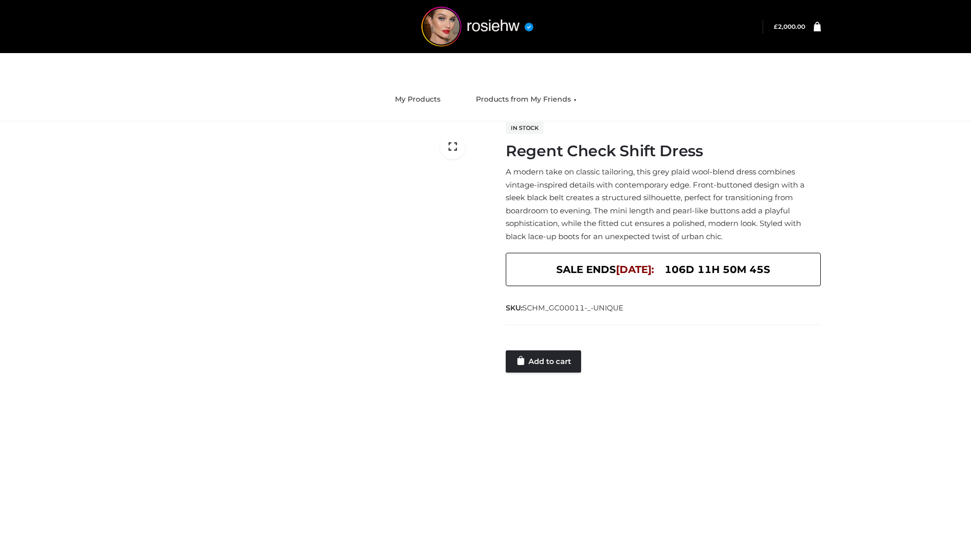 This screenshot has width=971, height=546. What do you see at coordinates (526, 100) in the screenshot?
I see `a: Products from My Friends` at bounding box center [526, 100].